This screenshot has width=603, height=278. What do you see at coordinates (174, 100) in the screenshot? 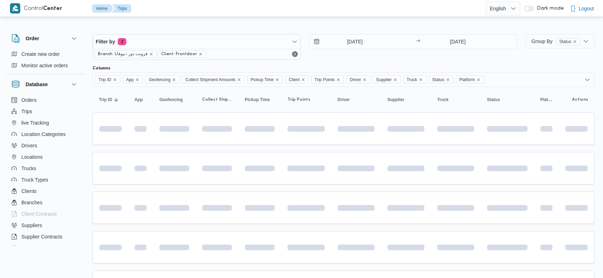
I see `button: Geofencing` at bounding box center [174, 100].